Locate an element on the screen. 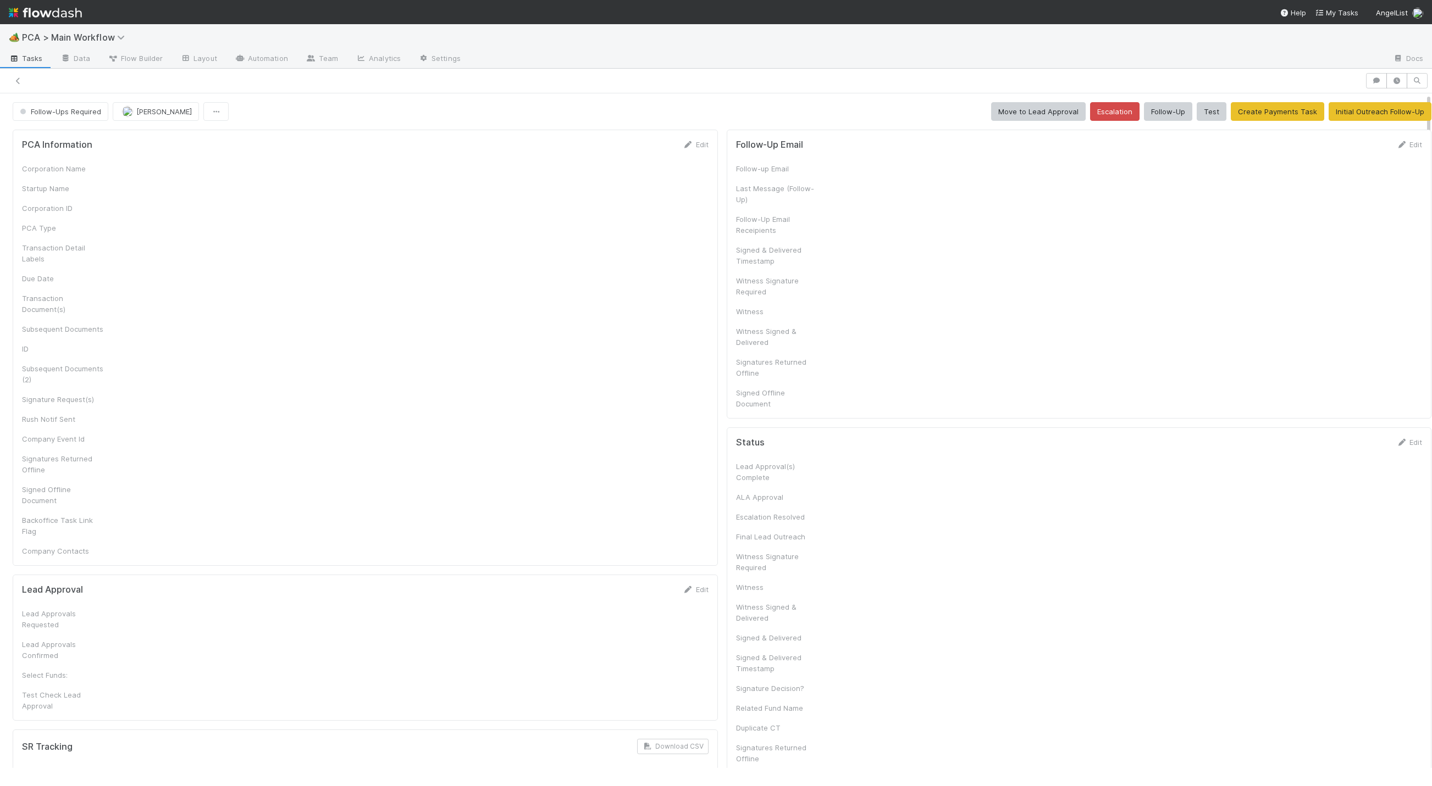 This screenshot has width=1432, height=786. div: Company Event Id is located at coordinates (63, 439).